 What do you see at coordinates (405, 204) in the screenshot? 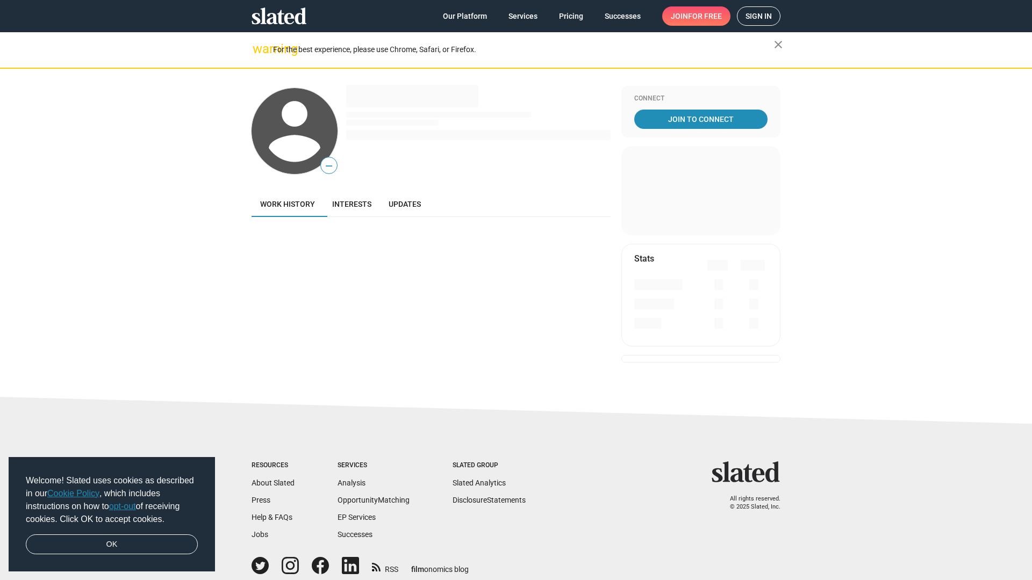
I see `a: Updates` at bounding box center [405, 204].